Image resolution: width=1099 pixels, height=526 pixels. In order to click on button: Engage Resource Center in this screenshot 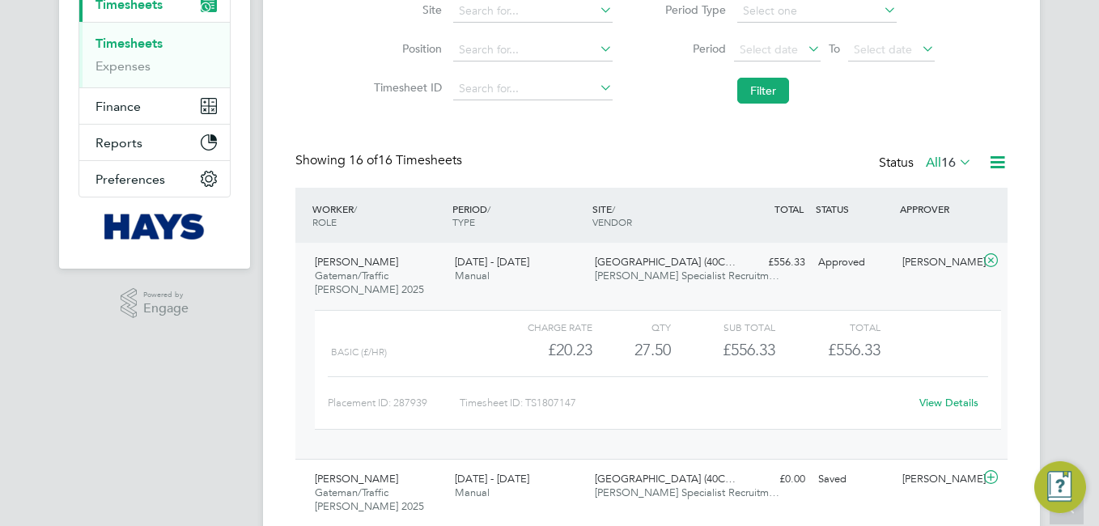, I will do `click(1060, 487)`.